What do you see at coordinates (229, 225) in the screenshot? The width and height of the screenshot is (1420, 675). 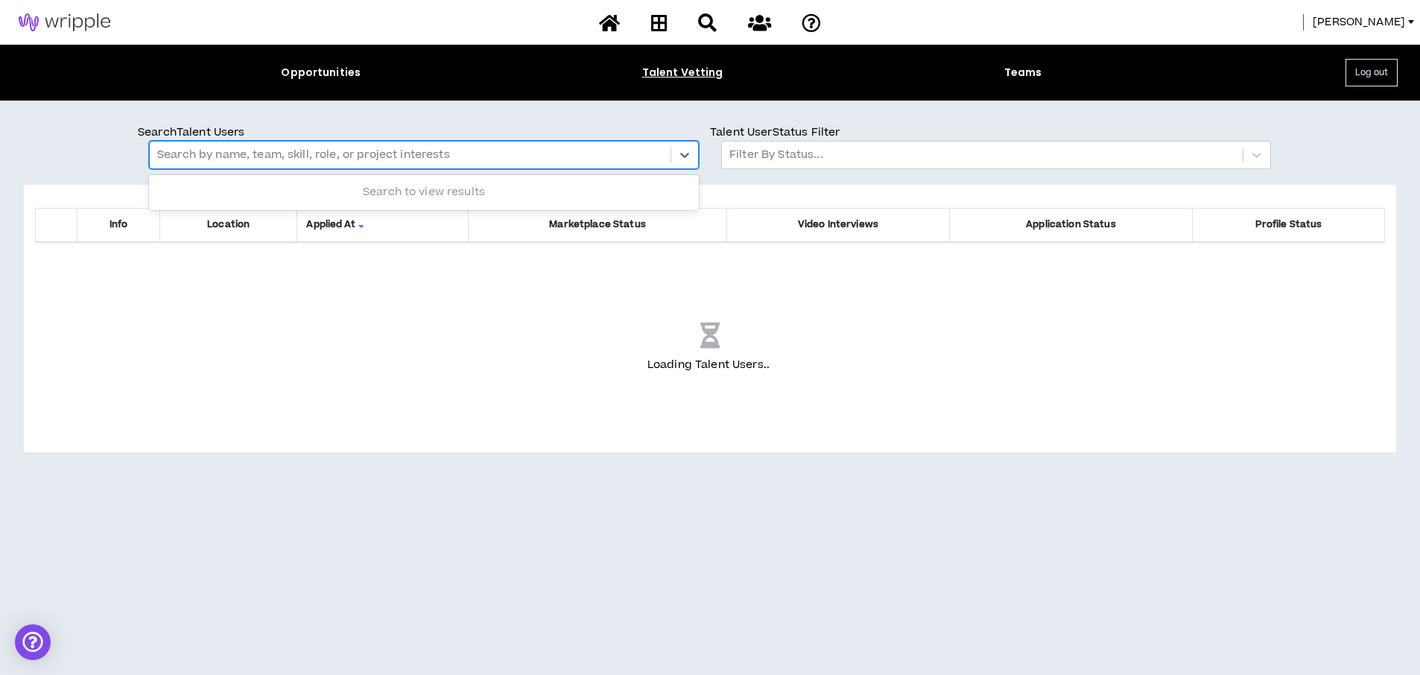 I see `th: Location` at bounding box center [229, 225].